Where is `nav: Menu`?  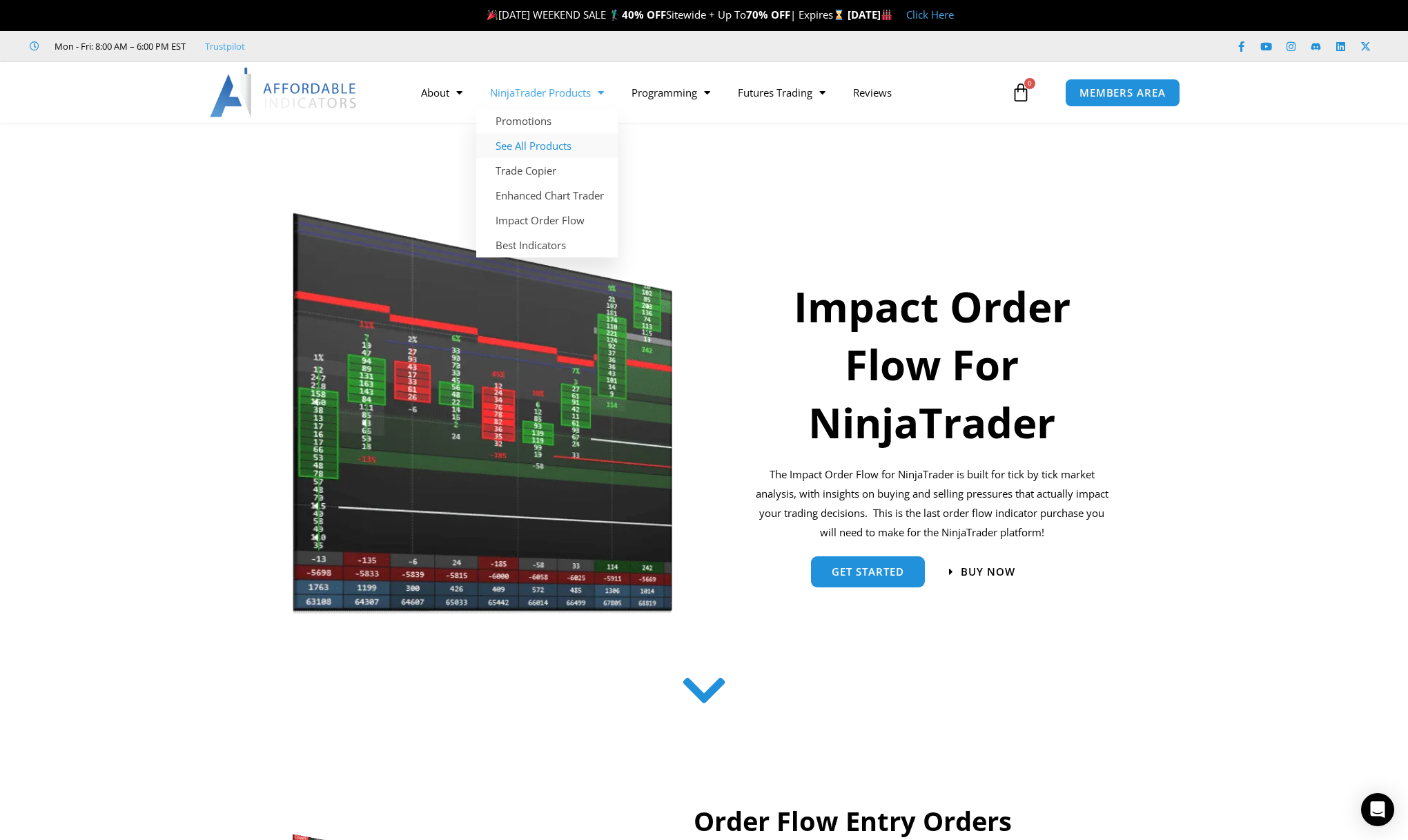
nav: Menu is located at coordinates (708, 93).